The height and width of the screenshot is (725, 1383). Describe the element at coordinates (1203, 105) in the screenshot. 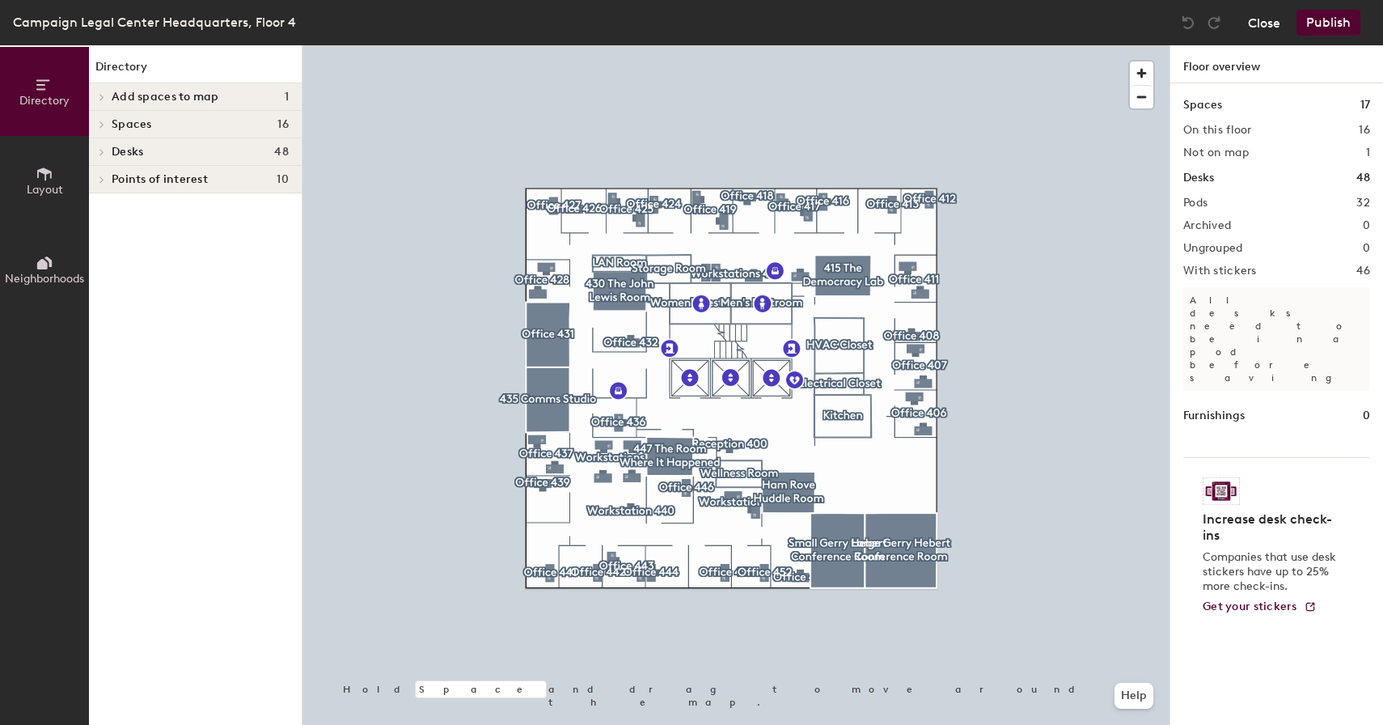

I see `h1: Spaces` at that location.